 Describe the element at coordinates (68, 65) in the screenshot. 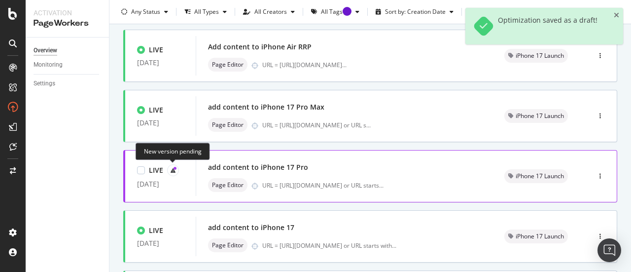

I see `a: Monitoring` at that location.